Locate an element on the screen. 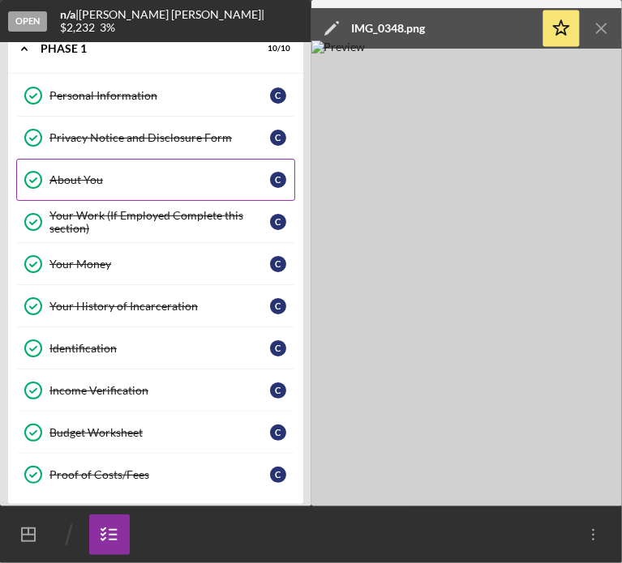 The width and height of the screenshot is (622, 563). a: Income VerificationC is located at coordinates (156, 391).